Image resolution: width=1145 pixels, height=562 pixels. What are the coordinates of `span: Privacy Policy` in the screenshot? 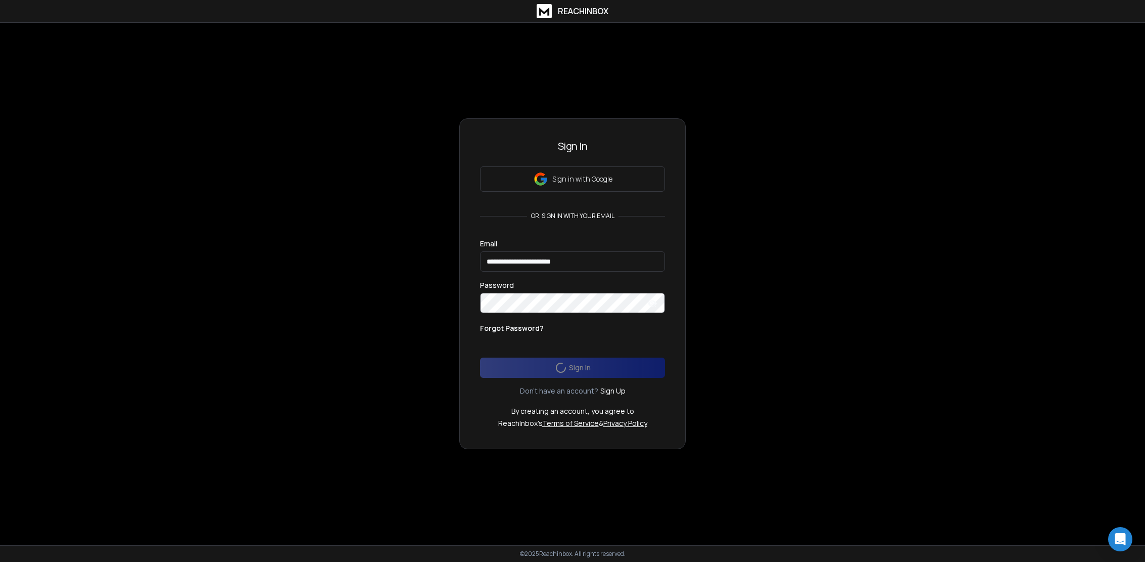 It's located at (625, 423).